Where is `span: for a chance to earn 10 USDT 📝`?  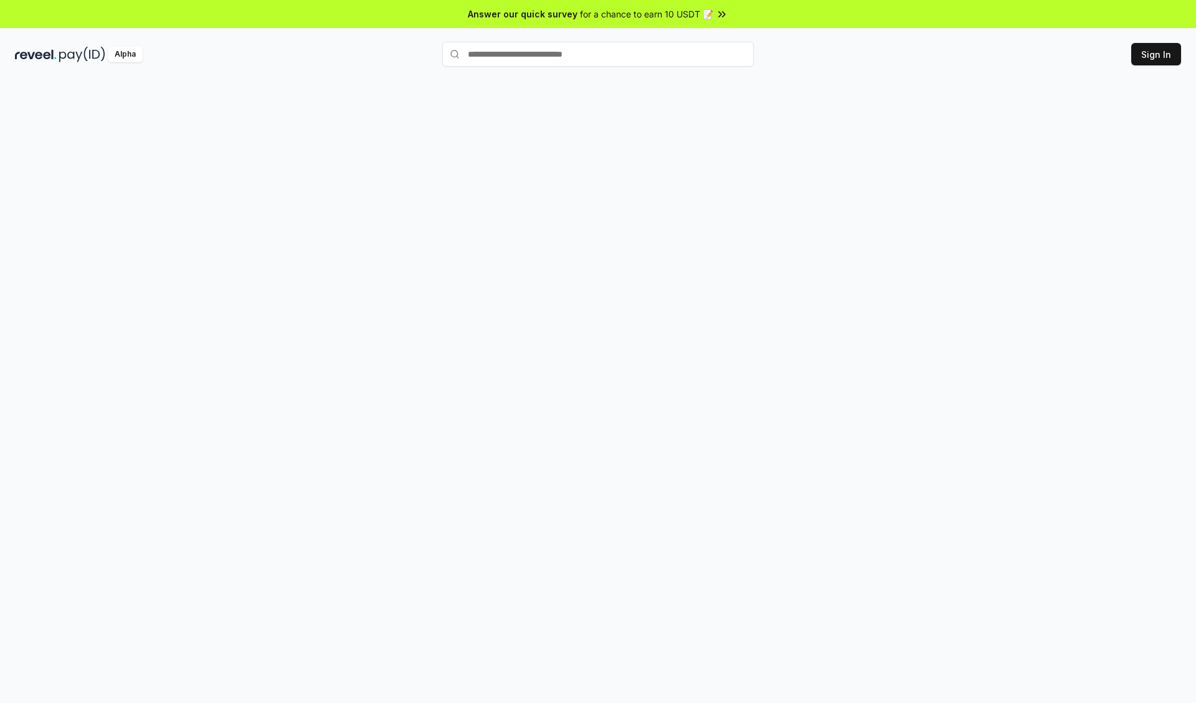 span: for a chance to earn 10 USDT 📝 is located at coordinates (647, 14).